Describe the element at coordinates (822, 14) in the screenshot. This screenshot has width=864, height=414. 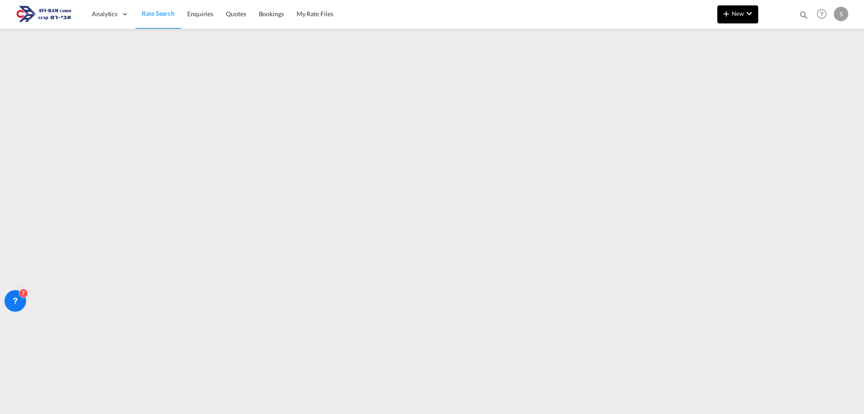
I see `span: Help` at that location.